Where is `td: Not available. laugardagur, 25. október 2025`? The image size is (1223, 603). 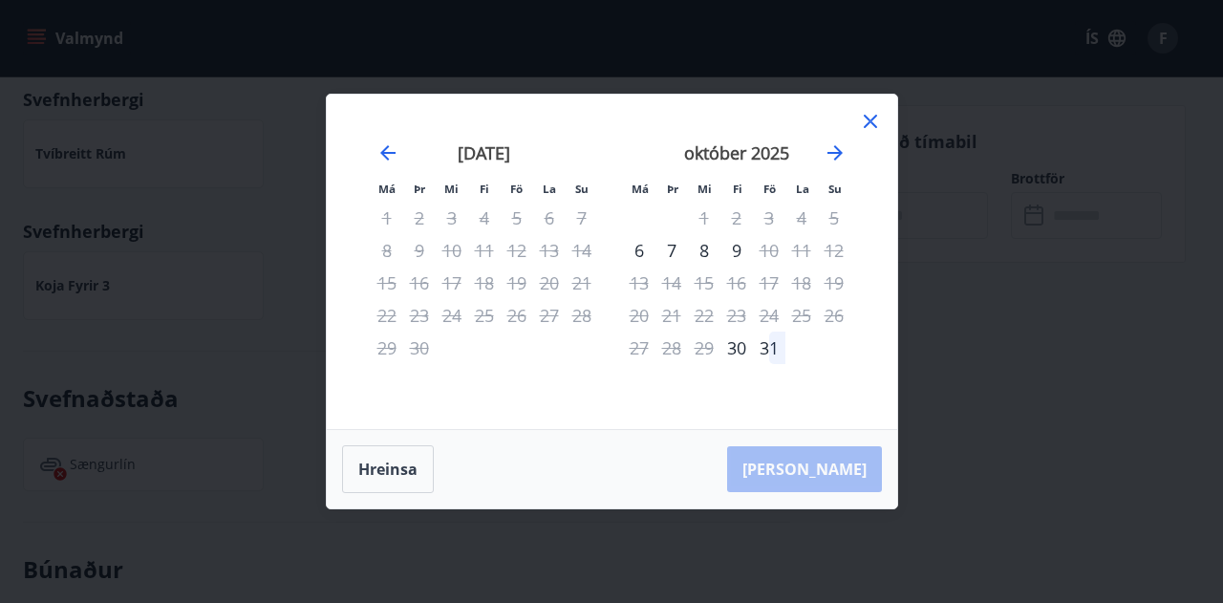 td: Not available. laugardagur, 25. október 2025 is located at coordinates (802, 315).